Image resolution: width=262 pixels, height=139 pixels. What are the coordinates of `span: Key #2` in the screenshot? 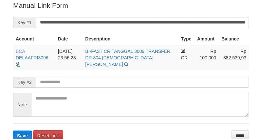 It's located at (24, 83).